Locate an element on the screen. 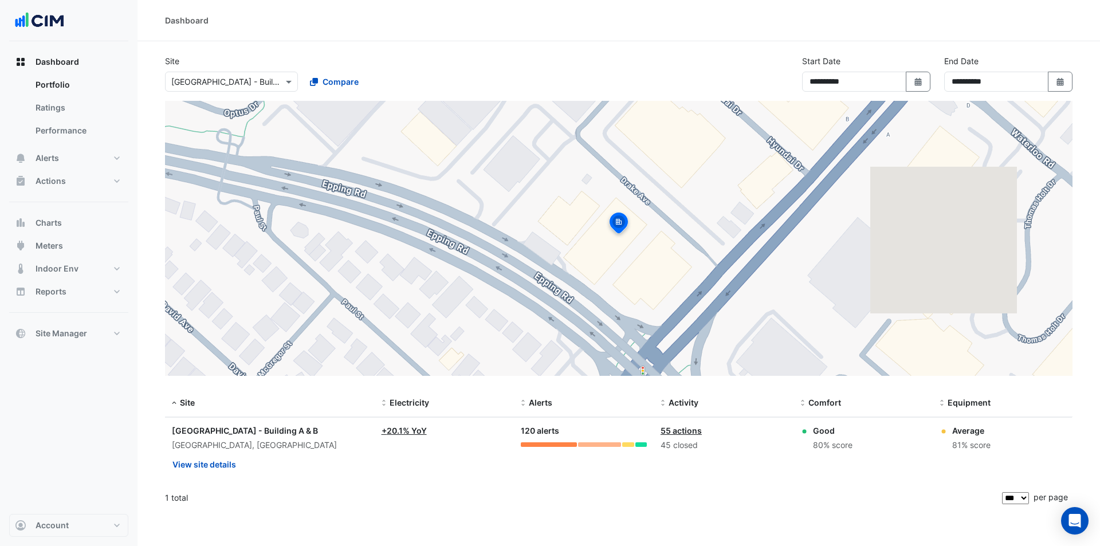  button: Meters is located at coordinates (69, 246).